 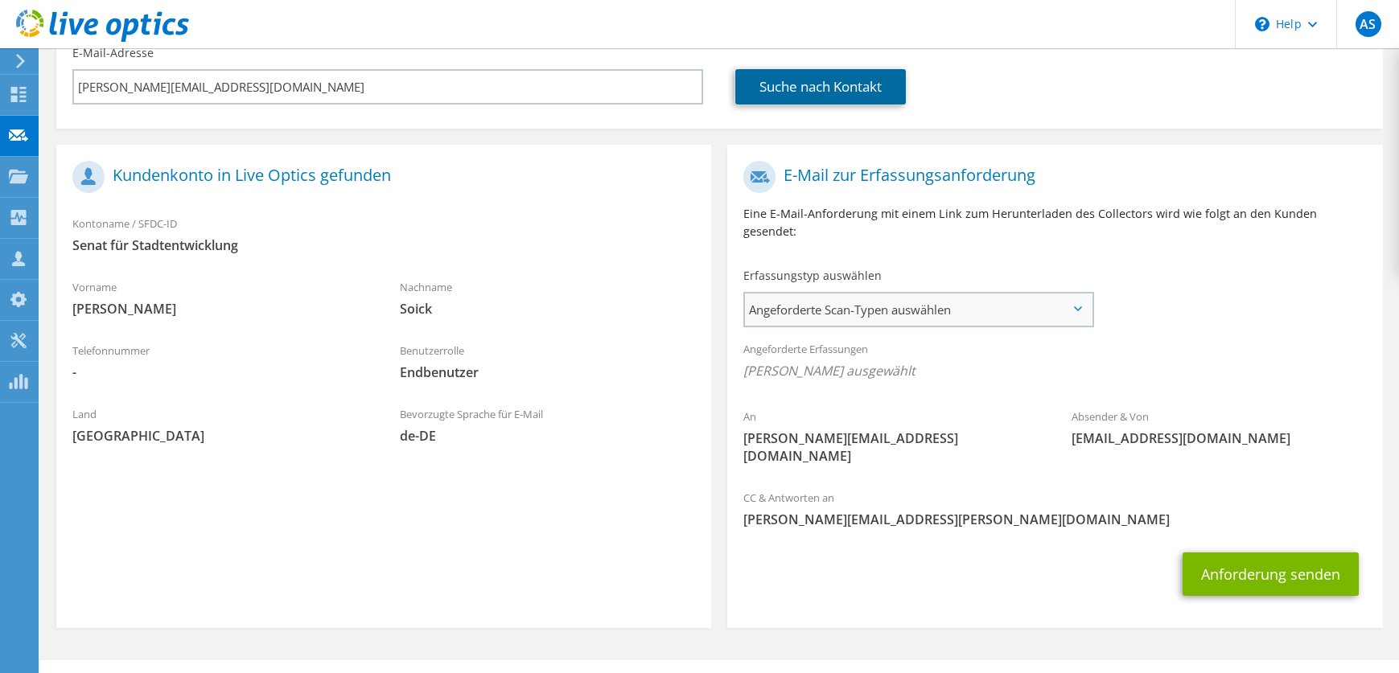 What do you see at coordinates (1219, 427) in the screenshot?
I see `div: Absender & Von` at bounding box center [1219, 427].